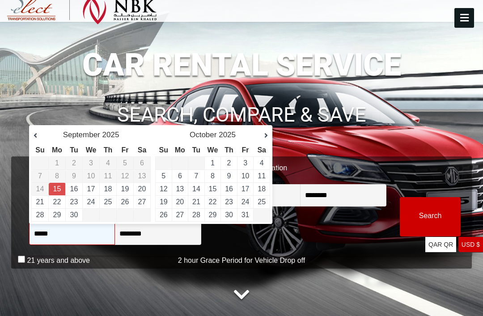 The width and height of the screenshot is (483, 316). Describe the element at coordinates (142, 163) in the screenshot. I see `span: 6` at that location.